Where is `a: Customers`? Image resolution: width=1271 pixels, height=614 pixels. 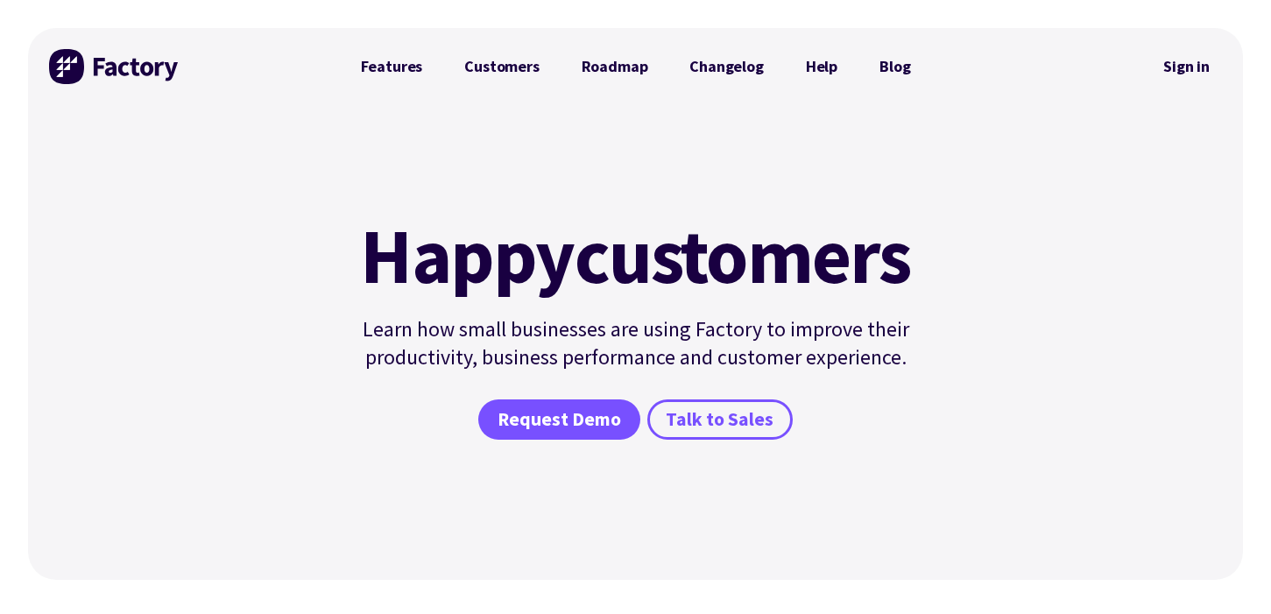
a: Customers is located at coordinates (501, 67).